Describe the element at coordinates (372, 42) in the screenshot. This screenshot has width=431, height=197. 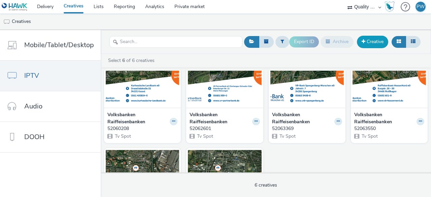
I see `a: Creative` at that location.